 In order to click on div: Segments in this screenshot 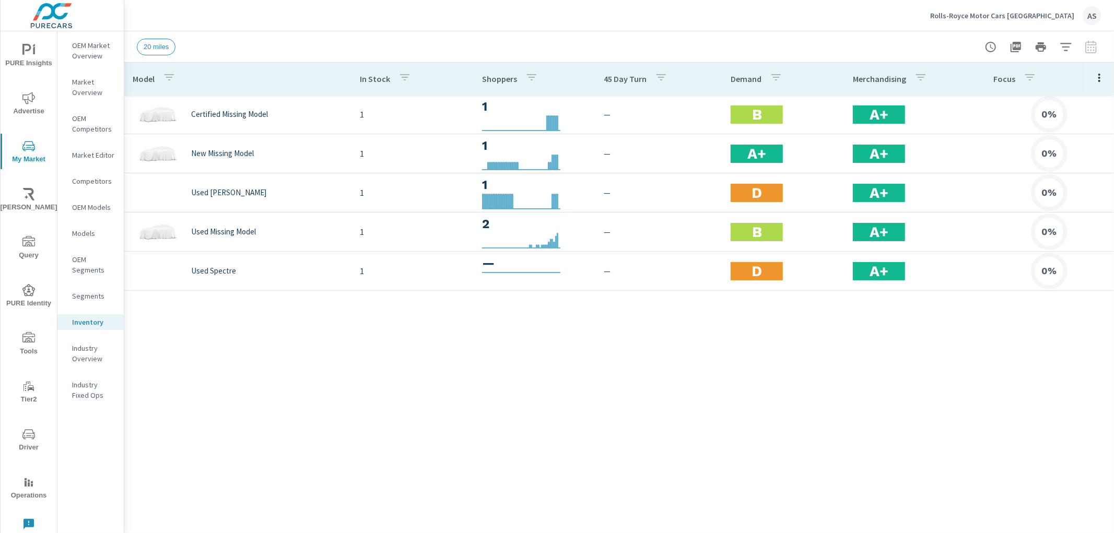, I will do `click(90, 296)`.